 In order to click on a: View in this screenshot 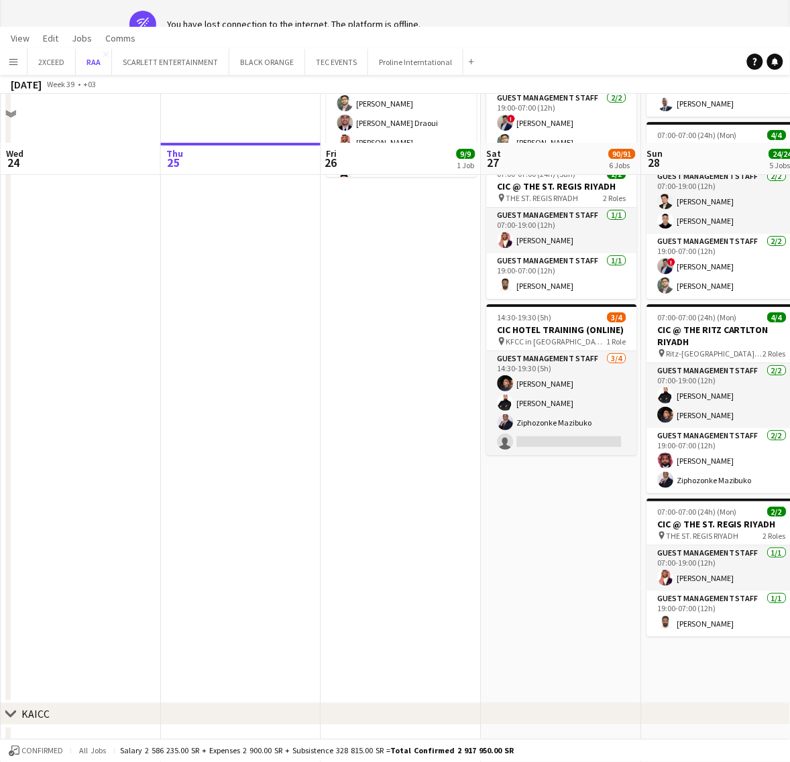, I will do `click(20, 38)`.